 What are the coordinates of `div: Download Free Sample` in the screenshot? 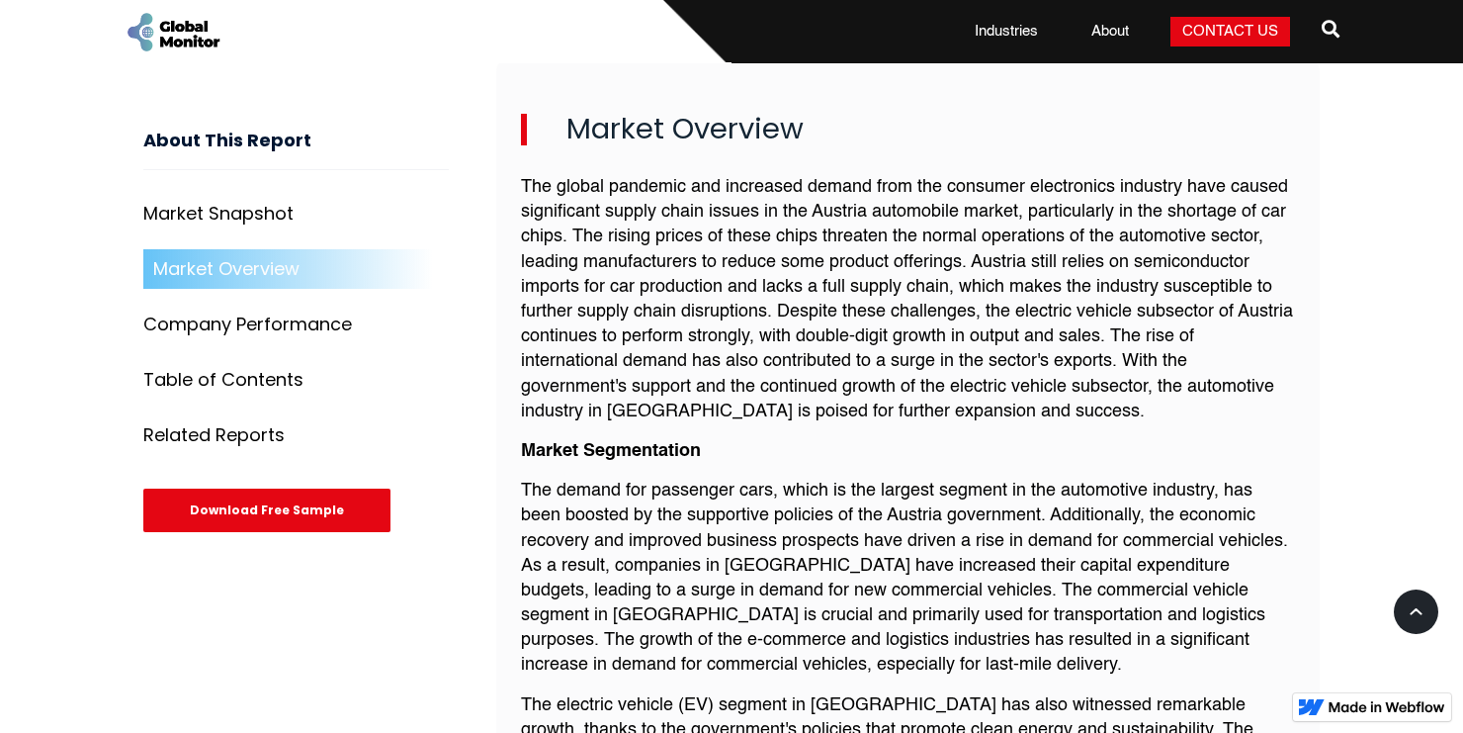 It's located at (267, 511).